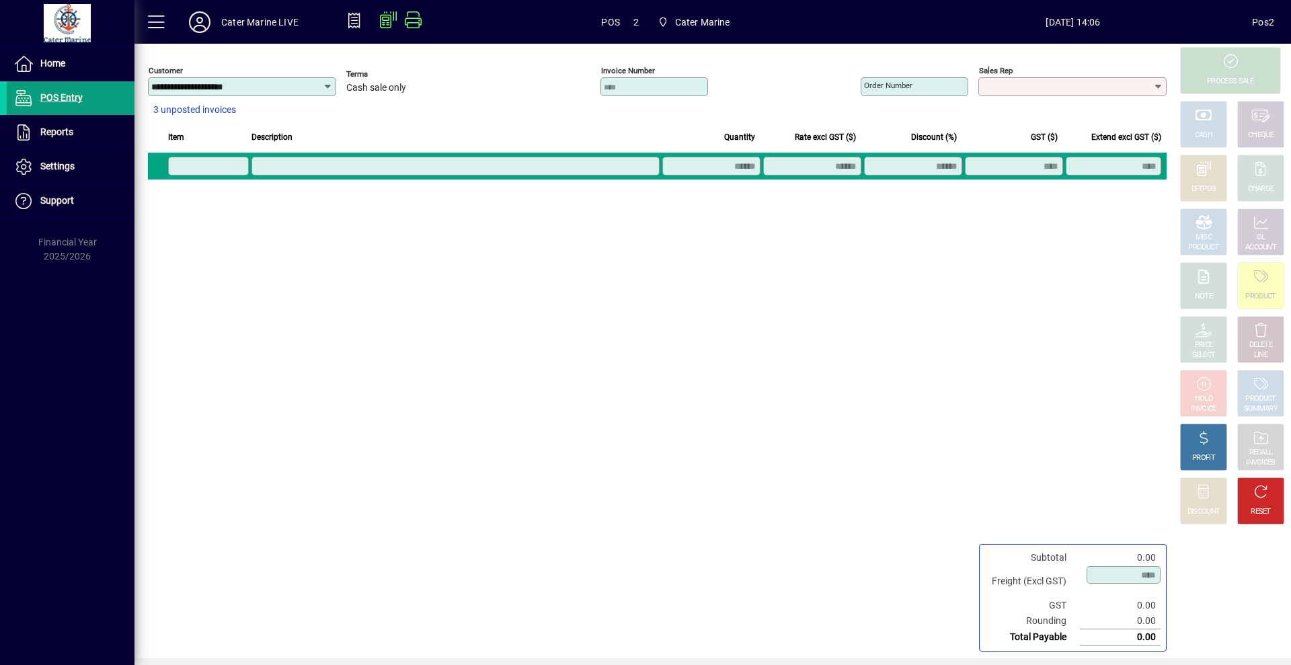 The image size is (1291, 665). Describe the element at coordinates (1044, 137) in the screenshot. I see `span: GST ($)` at that location.